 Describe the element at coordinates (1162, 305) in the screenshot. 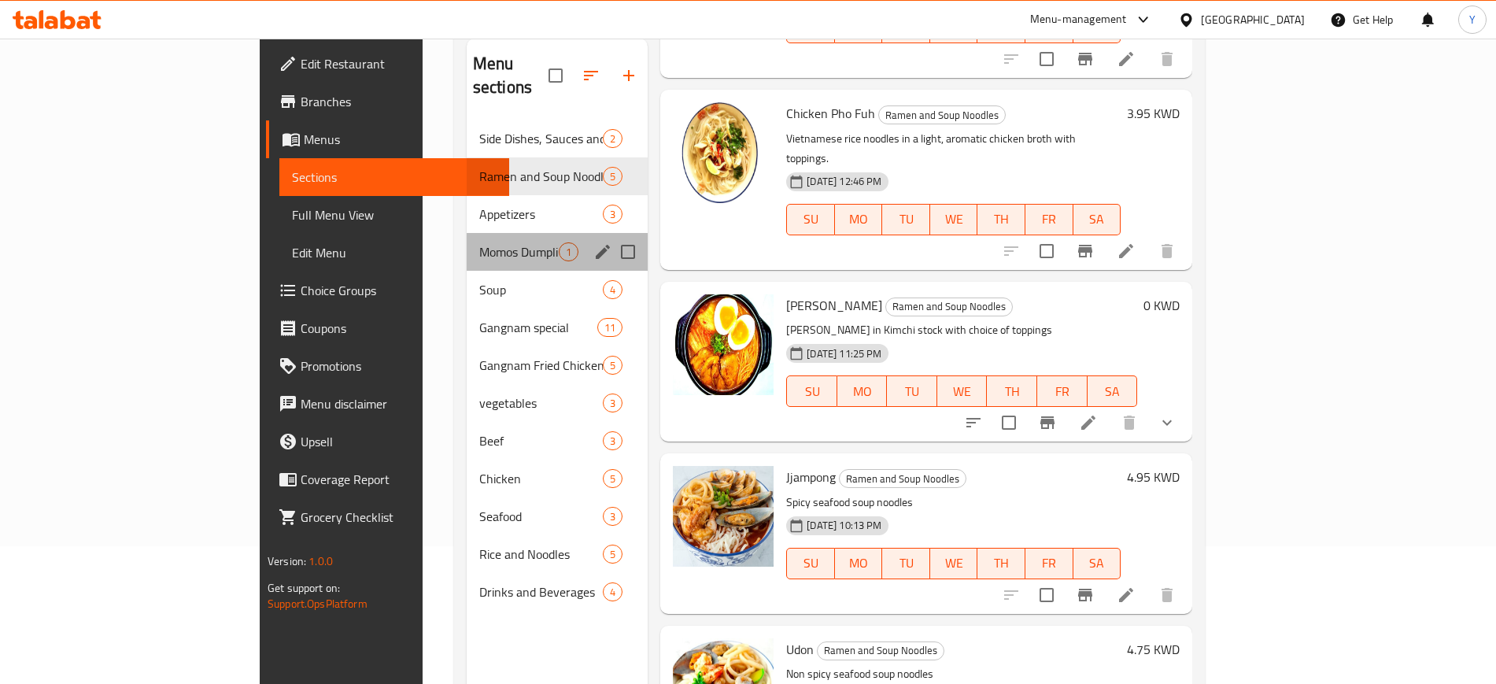

I see `h6: 0 KWD` at that location.